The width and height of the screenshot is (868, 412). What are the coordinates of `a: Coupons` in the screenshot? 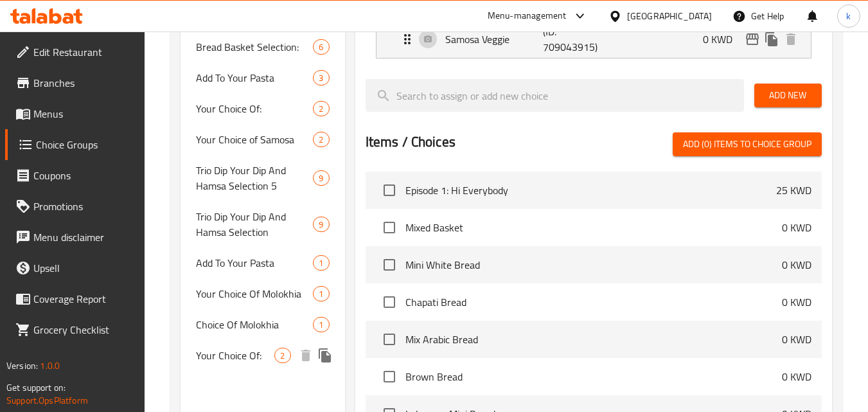 It's located at (75, 175).